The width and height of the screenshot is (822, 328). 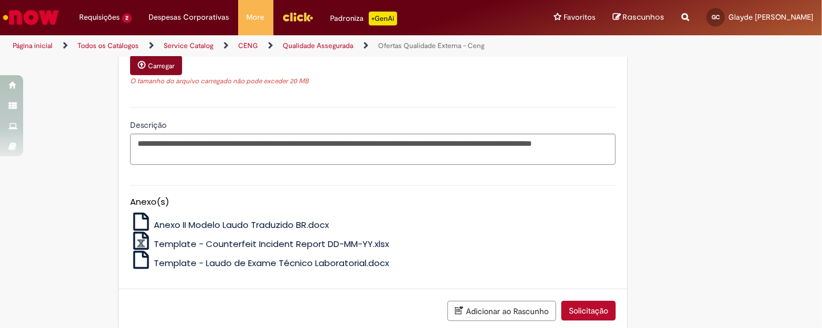 I want to click on span: Descrição, so click(x=149, y=125).